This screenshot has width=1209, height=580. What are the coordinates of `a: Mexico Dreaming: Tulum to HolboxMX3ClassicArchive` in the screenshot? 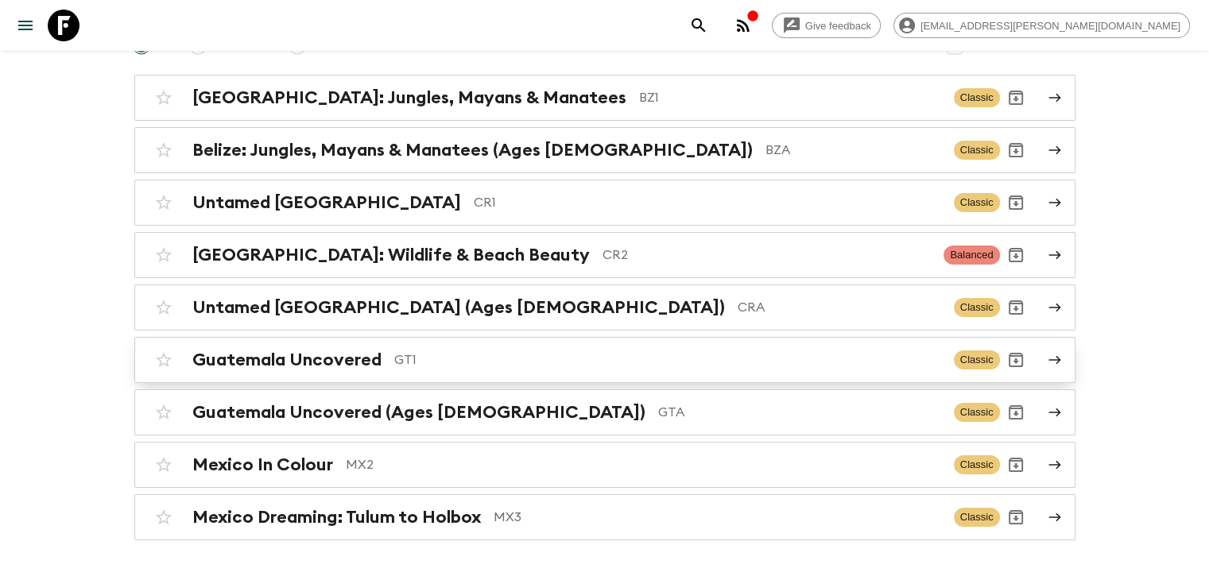 It's located at (605, 518).